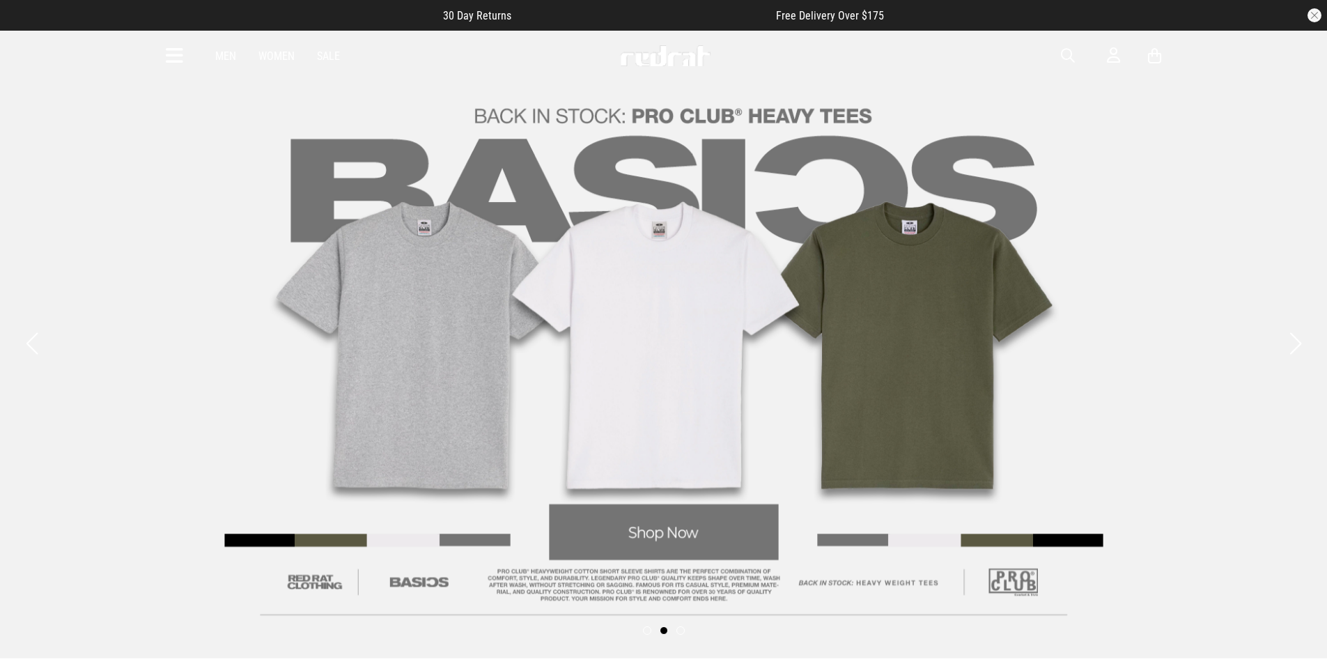  What do you see at coordinates (277, 56) in the screenshot?
I see `a: Women` at bounding box center [277, 56].